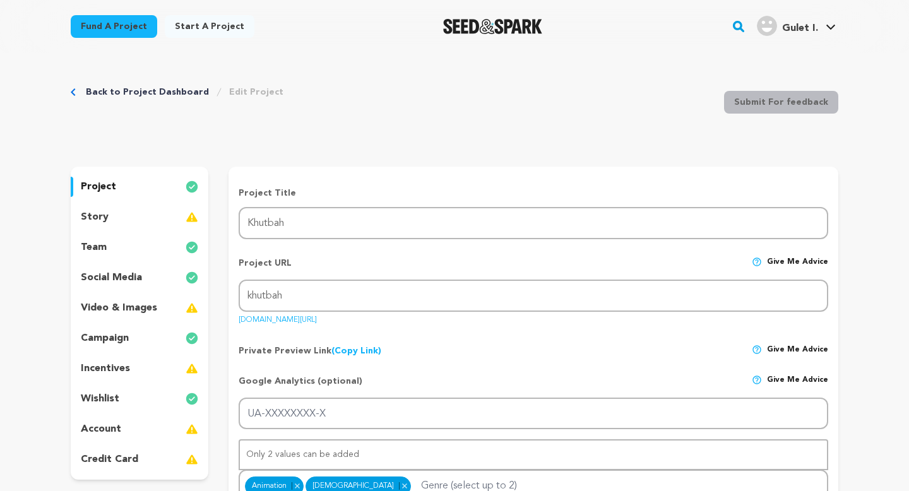  What do you see at coordinates (356, 351) in the screenshot?
I see `a: (Copy Link)` at bounding box center [356, 351].